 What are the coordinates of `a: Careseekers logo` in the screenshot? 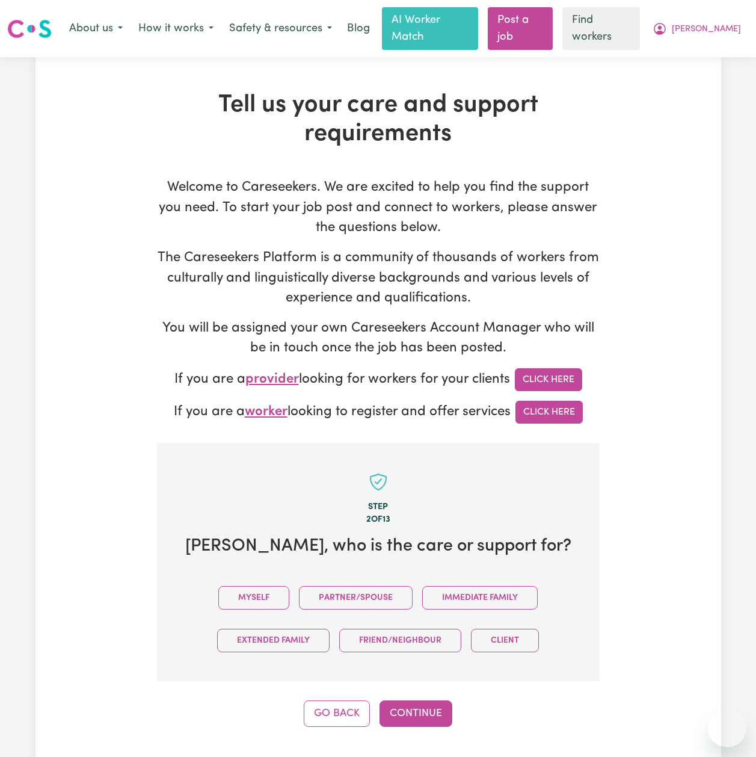 It's located at (29, 29).